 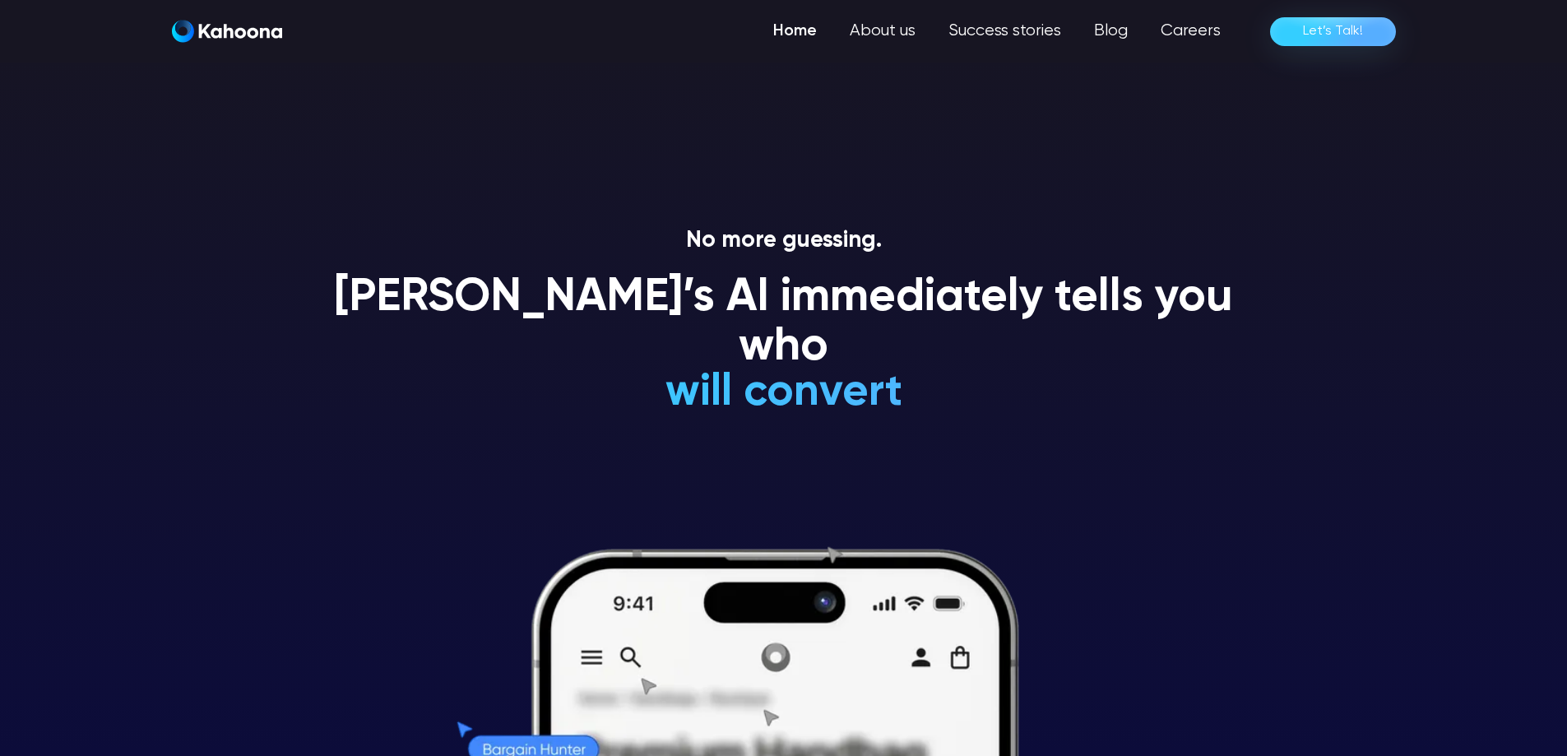 What do you see at coordinates (1004, 31) in the screenshot?
I see `a: Success stories` at bounding box center [1004, 31].